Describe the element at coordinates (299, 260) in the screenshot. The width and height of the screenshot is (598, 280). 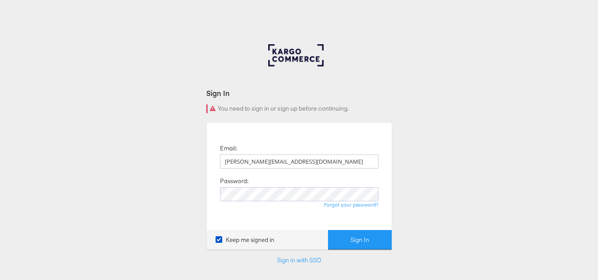
I see `a: Sign in with SSO` at that location.